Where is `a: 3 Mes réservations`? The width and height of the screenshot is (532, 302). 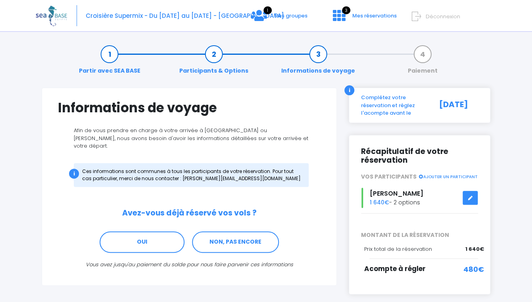
a: 3 Mes réservations is located at coordinates (364, 18).